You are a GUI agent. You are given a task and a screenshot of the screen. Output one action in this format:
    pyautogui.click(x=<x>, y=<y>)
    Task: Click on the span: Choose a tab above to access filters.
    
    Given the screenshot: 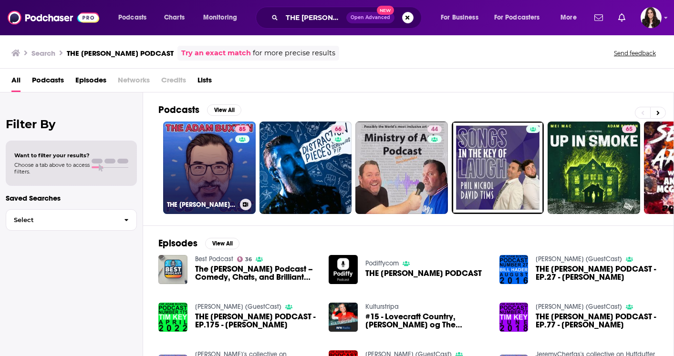 What is the action you would take?
    pyautogui.click(x=52, y=168)
    